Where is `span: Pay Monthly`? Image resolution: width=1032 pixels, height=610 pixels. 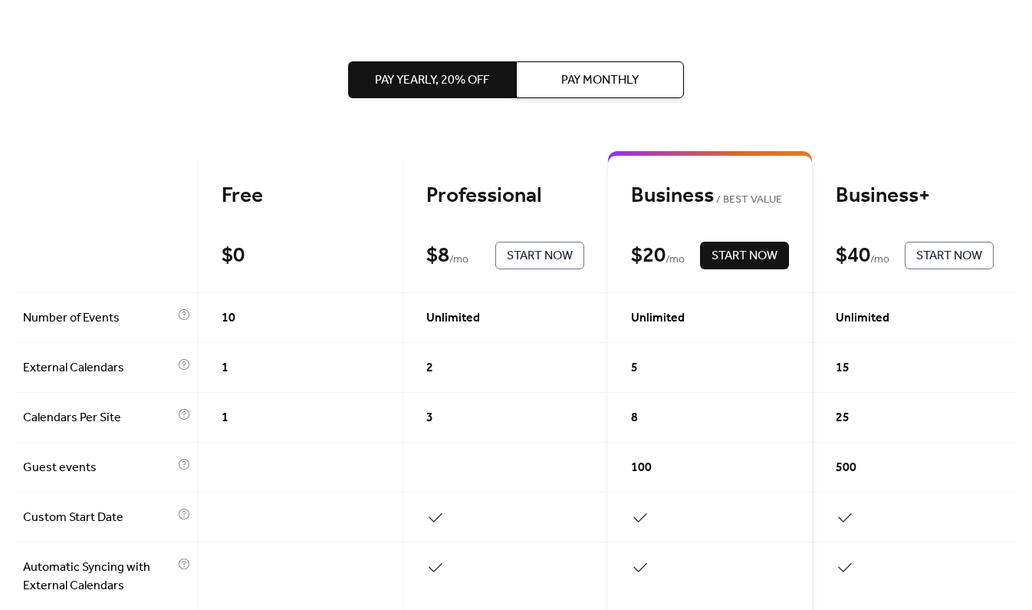
span: Pay Monthly is located at coordinates (600, 81).